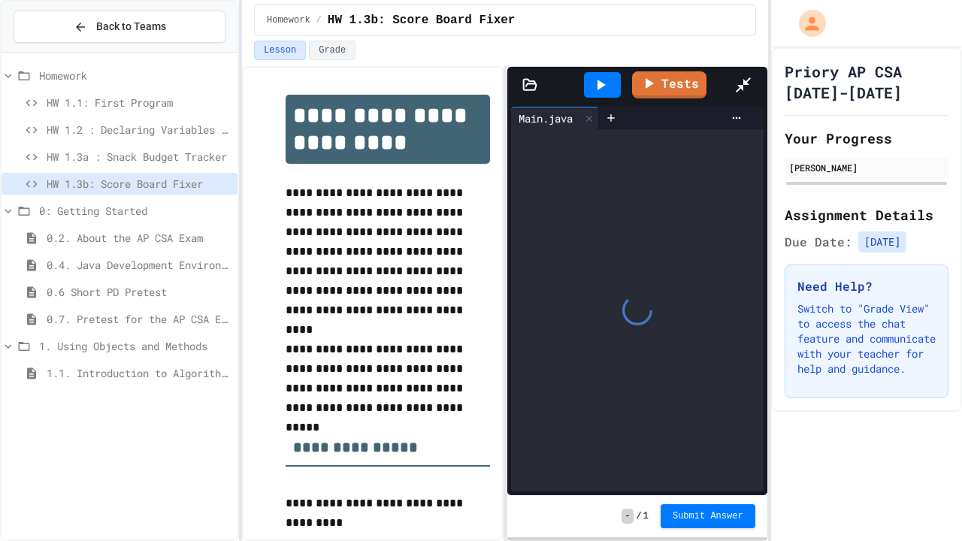 This screenshot has height=541, width=962. Describe the element at coordinates (139, 102) in the screenshot. I see `span: HW 1.1: First Program` at that location.